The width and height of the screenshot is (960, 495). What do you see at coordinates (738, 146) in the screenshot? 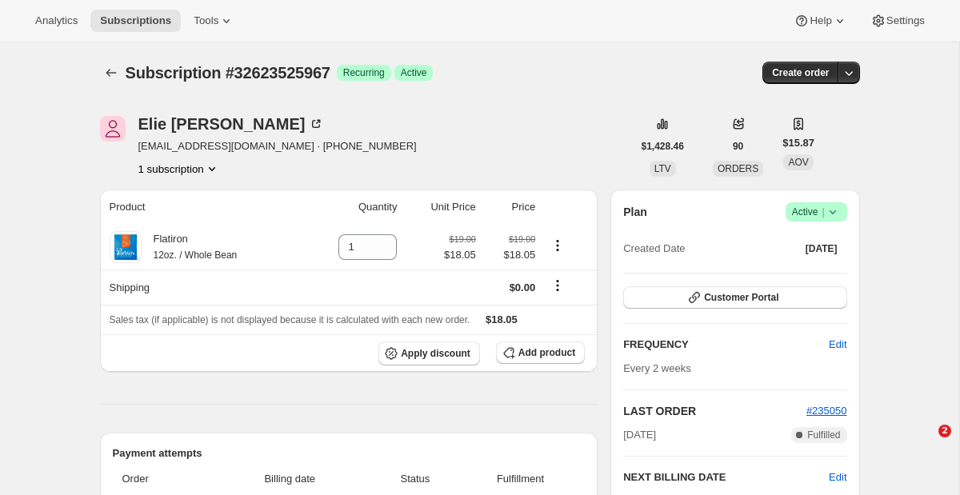
I see `button: 90` at bounding box center [738, 146].